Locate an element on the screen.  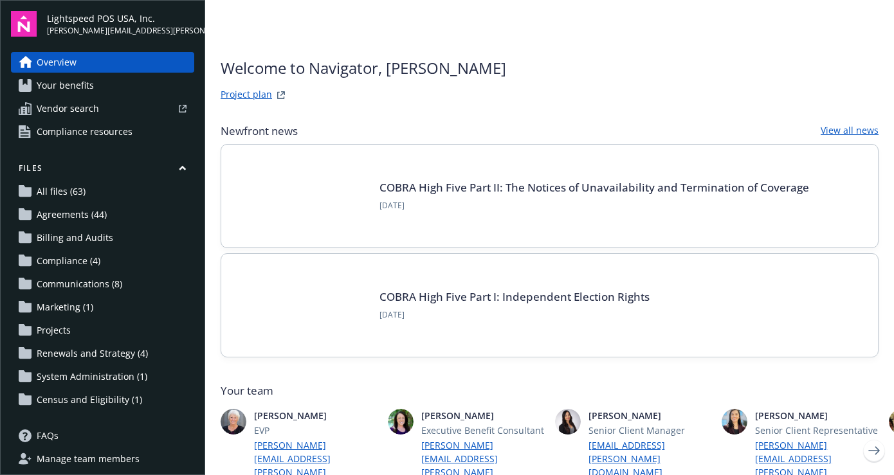
a: Project plan is located at coordinates (246, 95).